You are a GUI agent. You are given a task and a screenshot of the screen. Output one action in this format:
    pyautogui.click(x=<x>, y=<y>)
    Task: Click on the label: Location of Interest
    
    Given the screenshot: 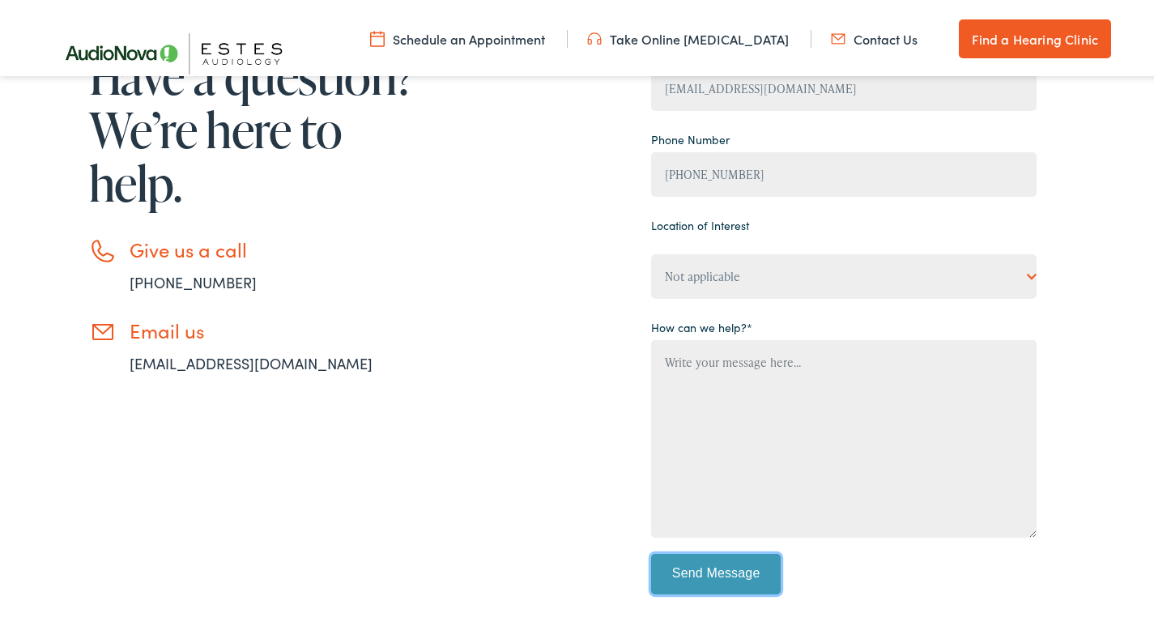 What is the action you would take?
    pyautogui.click(x=700, y=222)
    